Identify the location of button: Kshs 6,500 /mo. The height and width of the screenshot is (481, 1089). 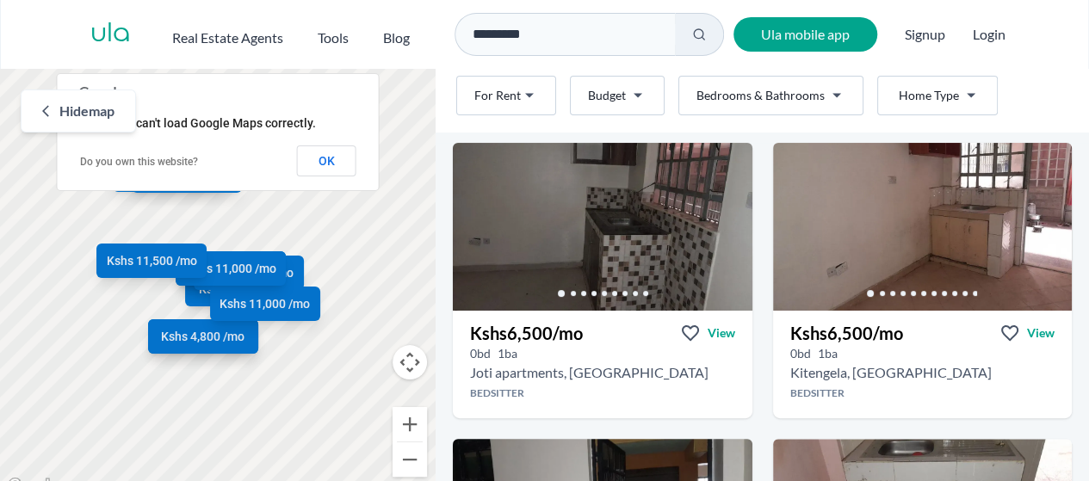
(240, 289).